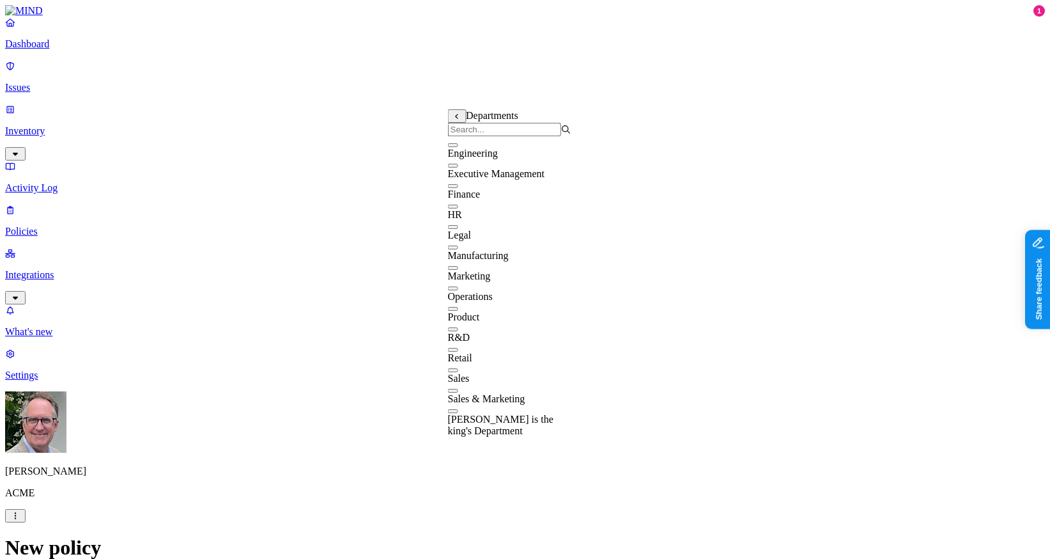  Describe the element at coordinates (525, 188) in the screenshot. I see `p: Activity Log` at that location.